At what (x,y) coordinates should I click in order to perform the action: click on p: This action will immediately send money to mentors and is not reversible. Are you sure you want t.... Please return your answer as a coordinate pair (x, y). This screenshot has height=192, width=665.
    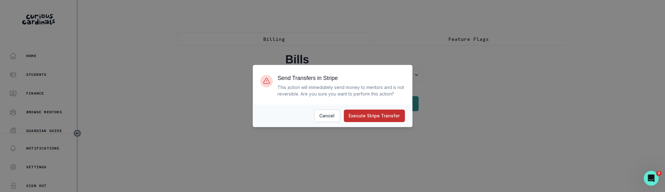
    Looking at the image, I should click on (341, 90).